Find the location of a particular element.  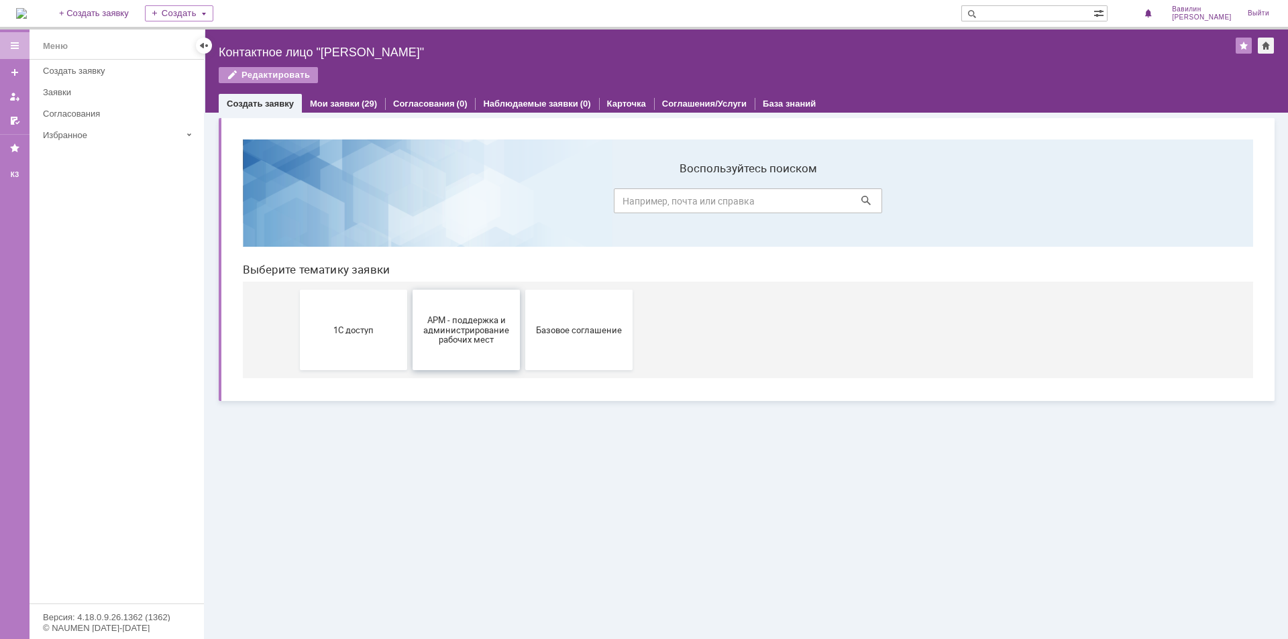

button: 1С доступ is located at coordinates (121, 201).